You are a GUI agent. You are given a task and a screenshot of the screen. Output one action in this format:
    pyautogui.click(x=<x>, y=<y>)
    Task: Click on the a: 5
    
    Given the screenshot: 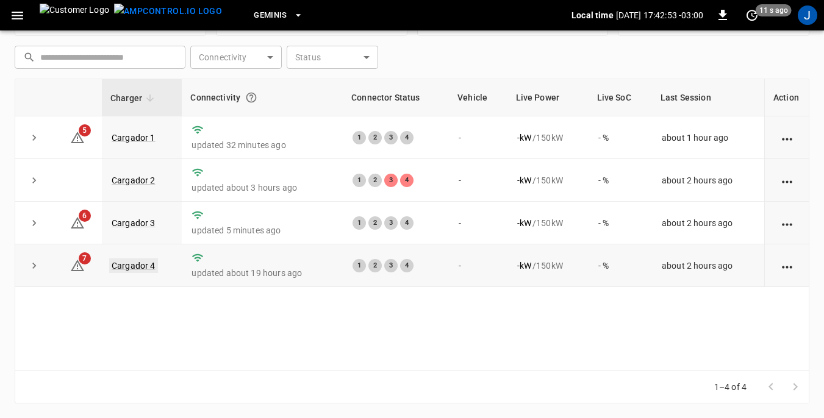 What is the action you would take?
    pyautogui.click(x=77, y=137)
    